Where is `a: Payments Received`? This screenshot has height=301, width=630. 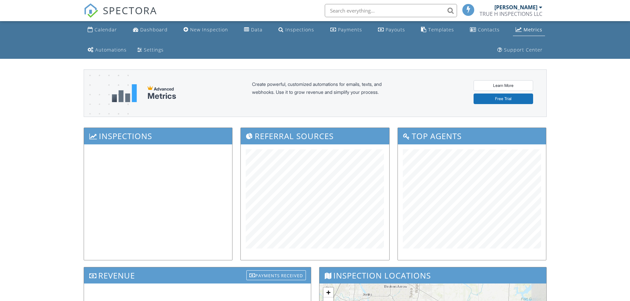
a: Payments Received is located at coordinates (276, 275).